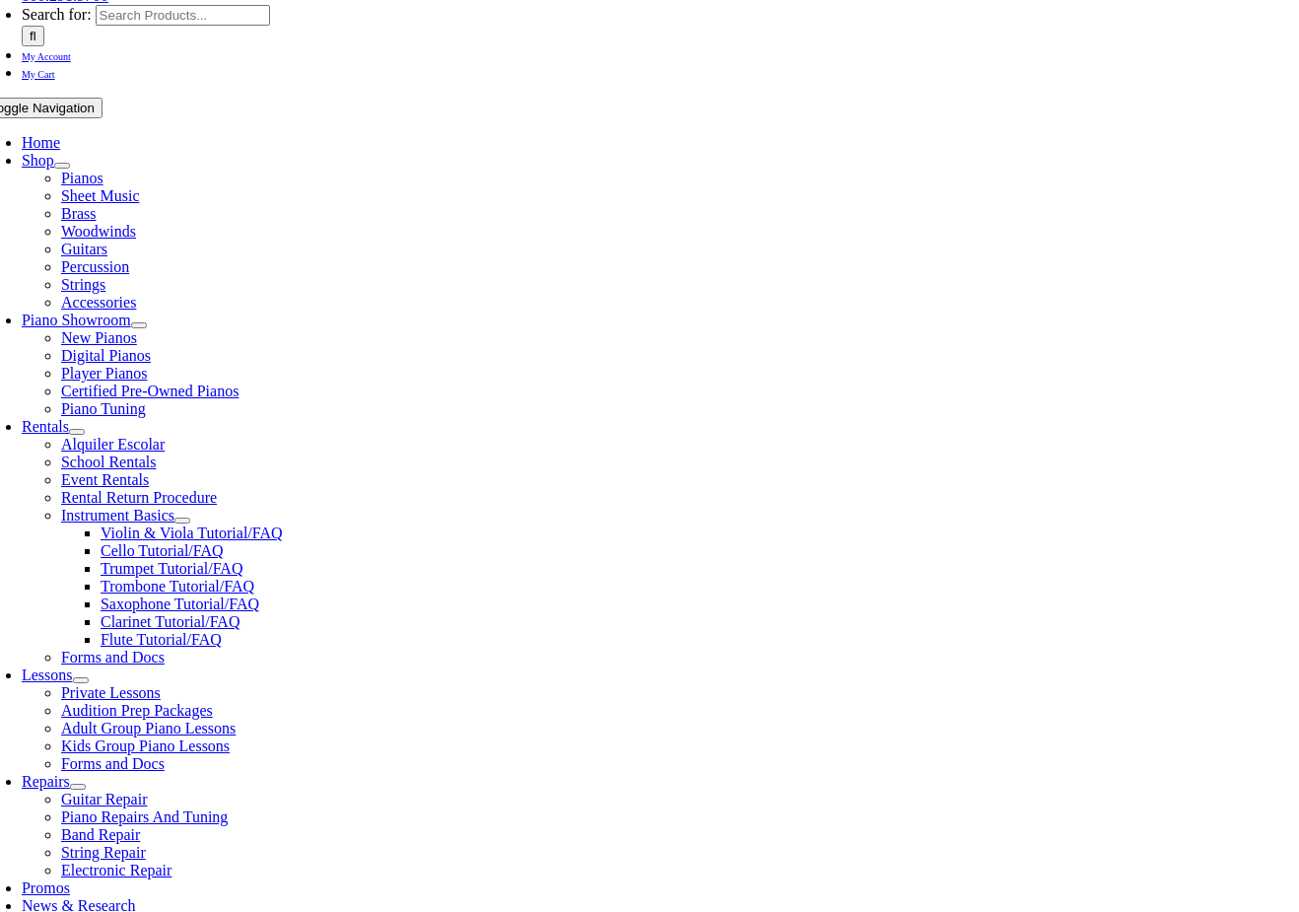  What do you see at coordinates (191, 532) in the screenshot?
I see `a: Violin & Viola Tutorial/FAQ` at bounding box center [191, 532].